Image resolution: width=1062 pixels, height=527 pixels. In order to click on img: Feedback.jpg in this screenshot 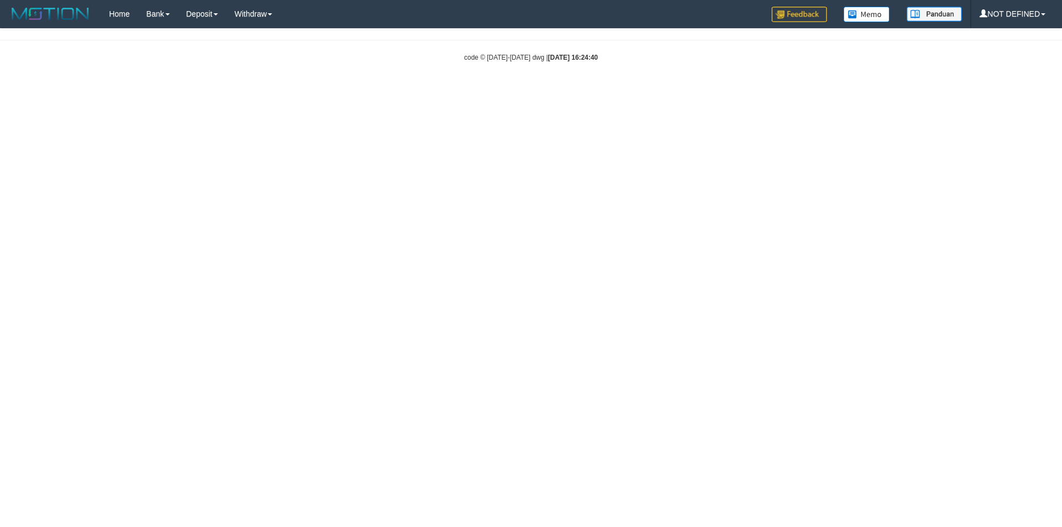, I will do `click(800, 14)`.